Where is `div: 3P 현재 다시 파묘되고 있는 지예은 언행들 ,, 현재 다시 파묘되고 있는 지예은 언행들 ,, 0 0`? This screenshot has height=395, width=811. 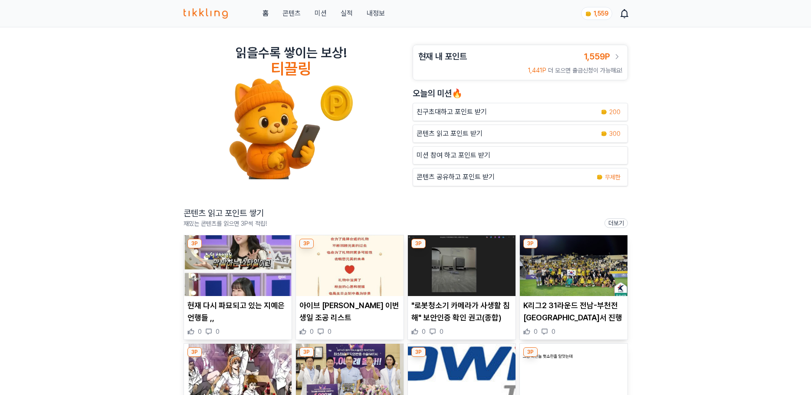
div: 3P 현재 다시 파묘되고 있는 지예은 언행들 ,, 현재 다시 파묘되고 있는 지예은 언행들 ,, 0 0 is located at coordinates (238, 287).